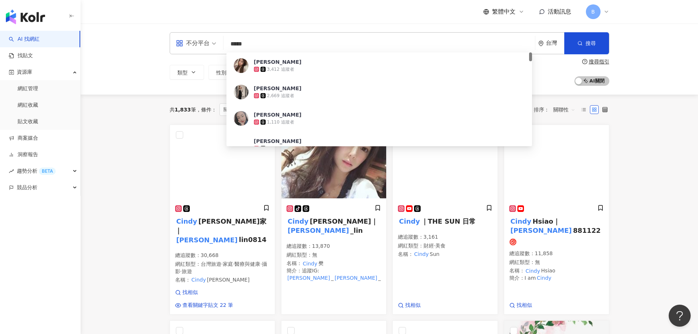  What do you see at coordinates (555, 43) in the screenshot?
I see `div: 台灣` at bounding box center [555, 43].